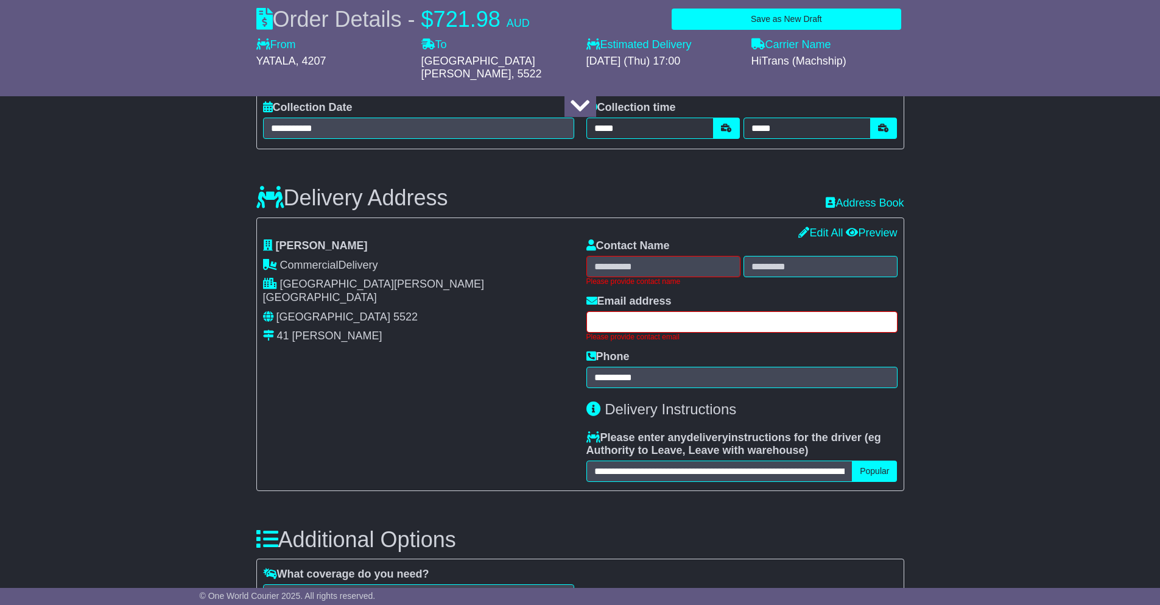 The height and width of the screenshot is (605, 1160). What do you see at coordinates (518, 23) in the screenshot?
I see `span: AUD` at bounding box center [518, 23].